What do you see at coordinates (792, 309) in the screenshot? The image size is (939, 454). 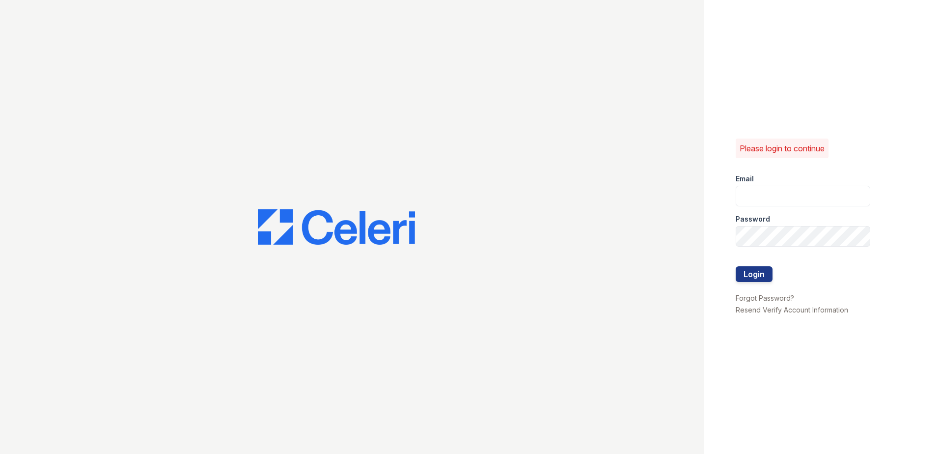 I see `a: Resend Verify Account Information` at bounding box center [792, 309].